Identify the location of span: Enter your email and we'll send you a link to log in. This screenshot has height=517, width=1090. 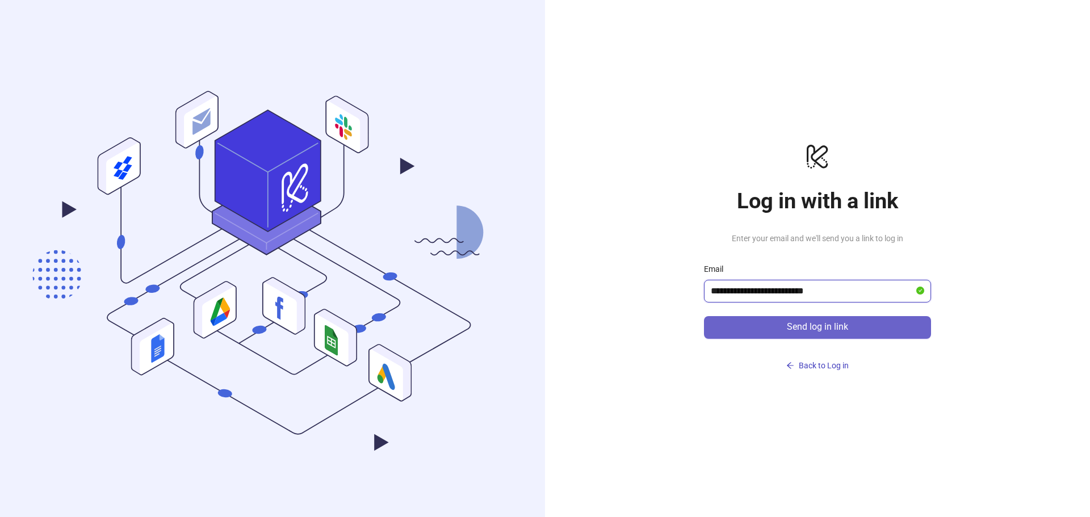
(818, 238).